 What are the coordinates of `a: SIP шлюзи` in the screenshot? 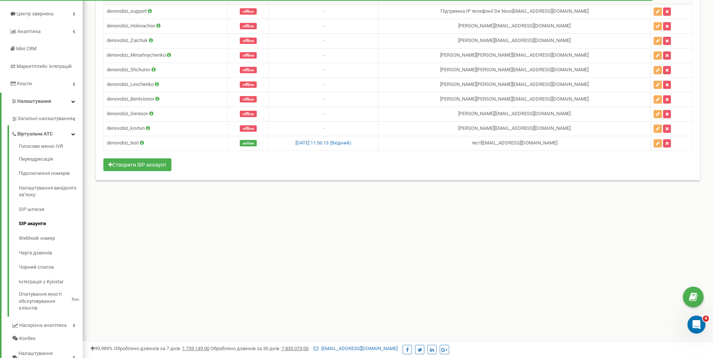 It's located at (51, 210).